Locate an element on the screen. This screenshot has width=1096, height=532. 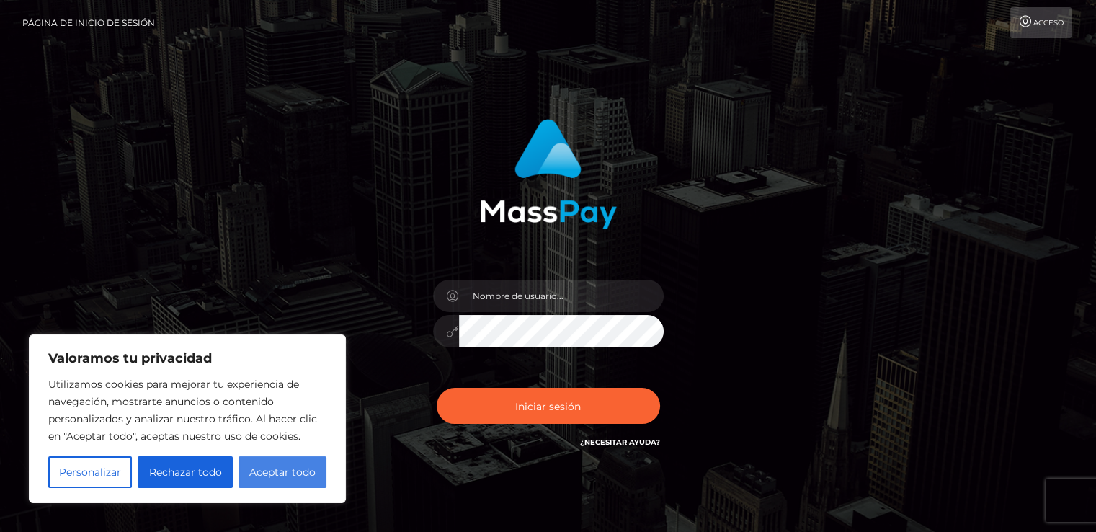
button: Aceptar todo is located at coordinates (282, 472).